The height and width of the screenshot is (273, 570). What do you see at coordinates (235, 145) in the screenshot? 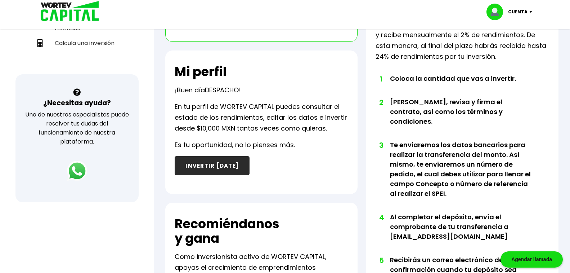
I see `p: Es tu oportunidad, no lo pienses más.` at bounding box center [235, 145].